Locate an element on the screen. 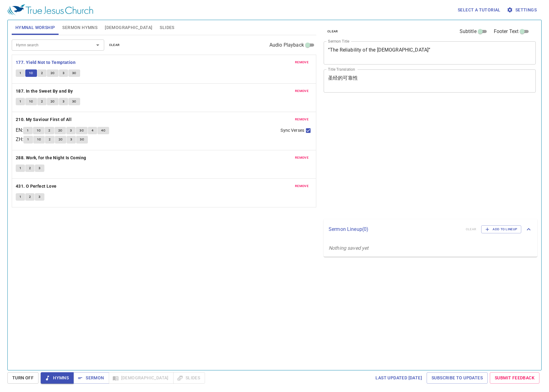 The height and width of the screenshot is (392, 549). span: Slides is located at coordinates (167, 27).